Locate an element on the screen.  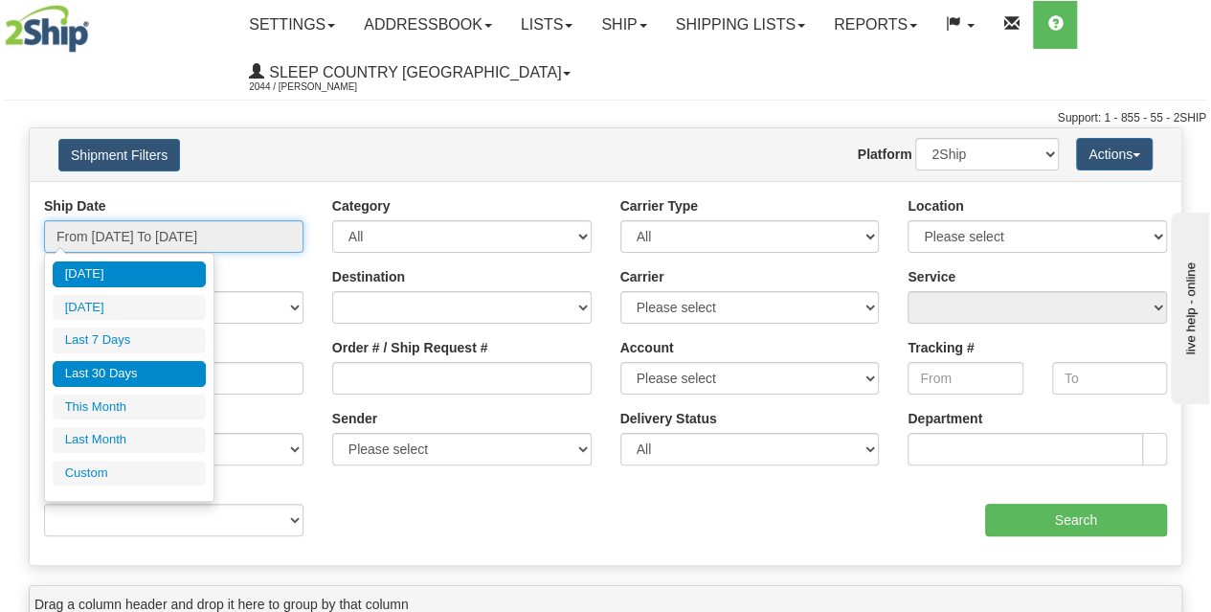
li: Last 7 Days is located at coordinates (129, 340).